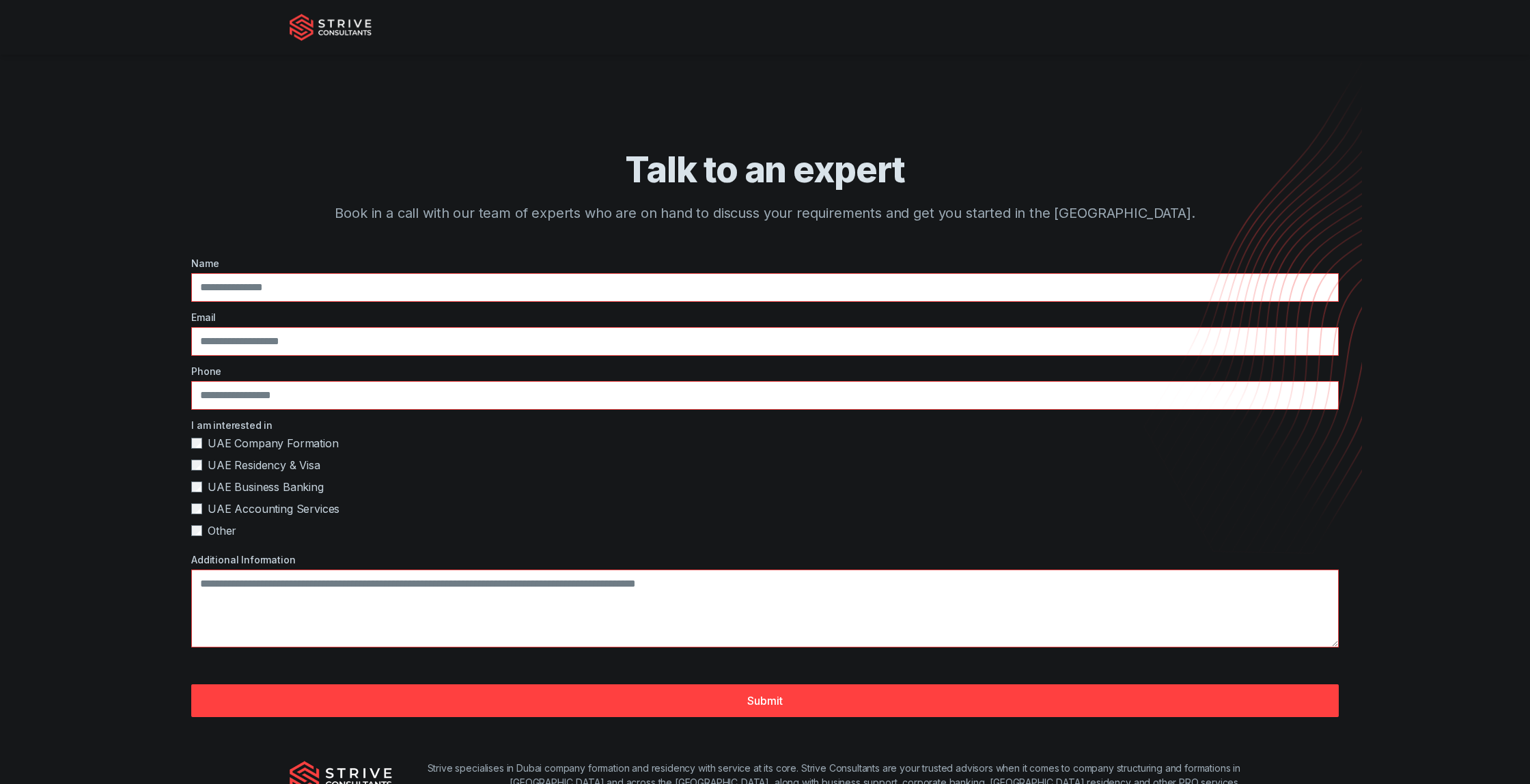 This screenshot has height=784, width=1530. Describe the element at coordinates (222, 530) in the screenshot. I see `span: Other` at that location.